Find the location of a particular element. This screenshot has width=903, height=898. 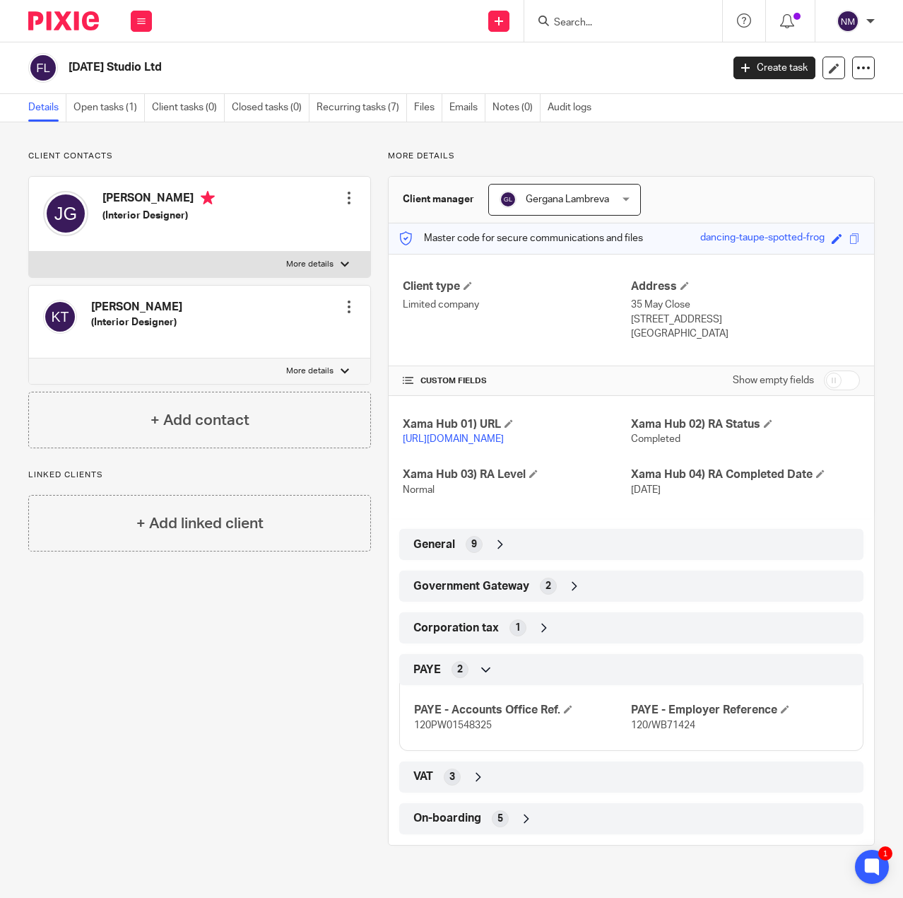

span: 3 is located at coordinates (452, 777).